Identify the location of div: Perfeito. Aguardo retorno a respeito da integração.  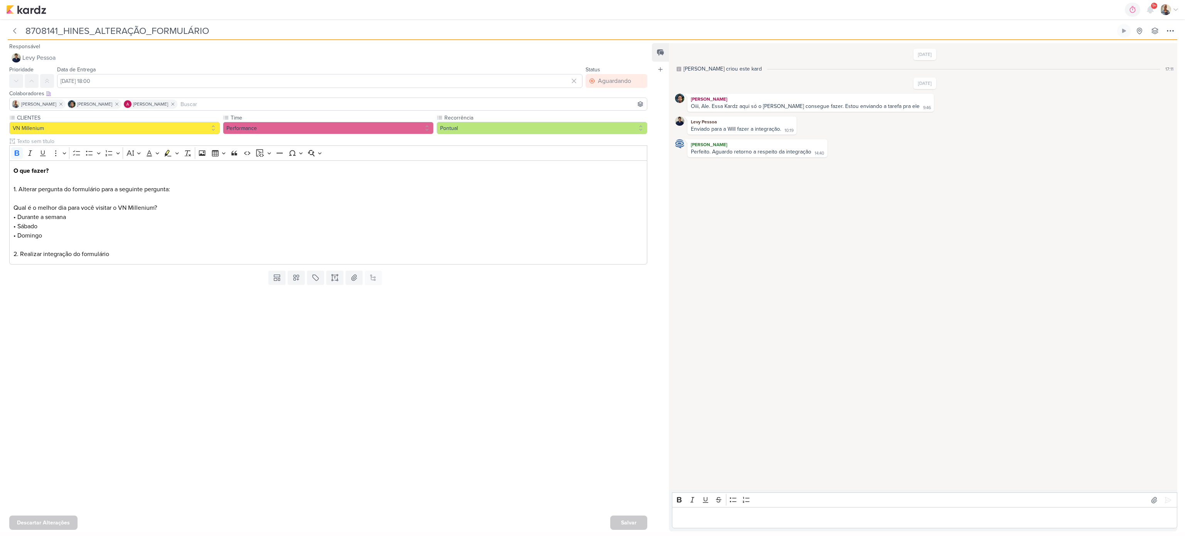
(751, 152).